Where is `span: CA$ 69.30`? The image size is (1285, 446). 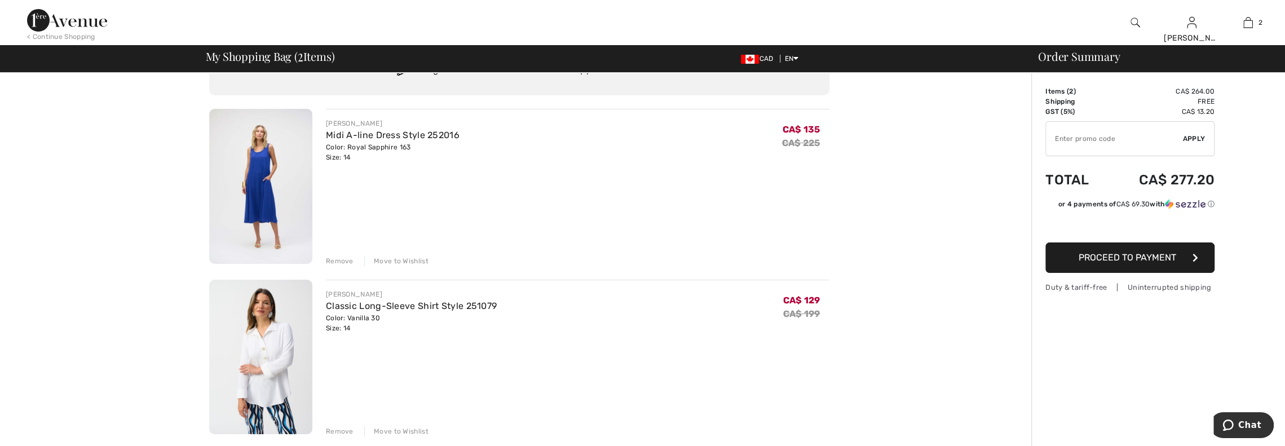 span: CA$ 69.30 is located at coordinates (1132, 204).